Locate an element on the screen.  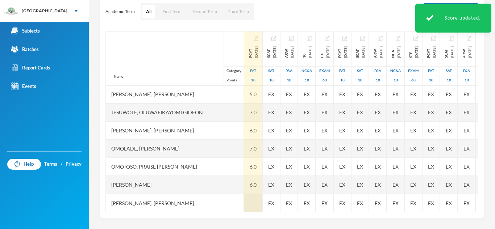
div: Jesuwole, Oluwafikayomi Gideon is located at coordinates (175, 113).